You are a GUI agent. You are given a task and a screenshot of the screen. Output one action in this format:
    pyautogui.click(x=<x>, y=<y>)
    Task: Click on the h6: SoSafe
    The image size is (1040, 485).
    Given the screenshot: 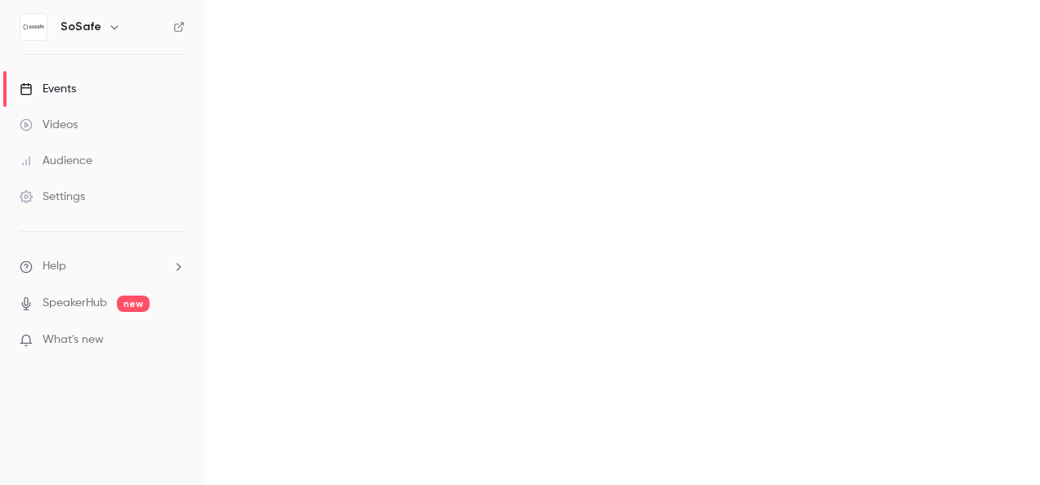 What is the action you would take?
    pyautogui.click(x=81, y=27)
    